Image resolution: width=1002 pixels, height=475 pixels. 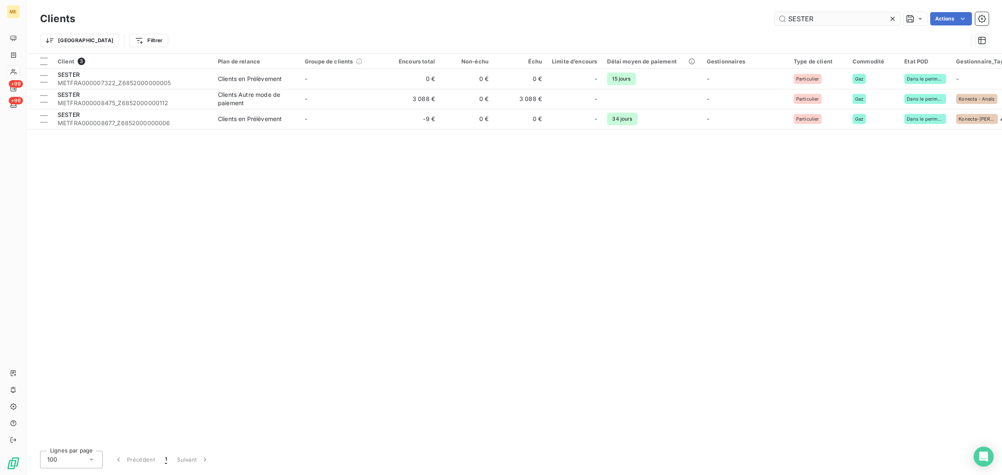 I want to click on span: Konecta - Anaïs, so click(x=976, y=99).